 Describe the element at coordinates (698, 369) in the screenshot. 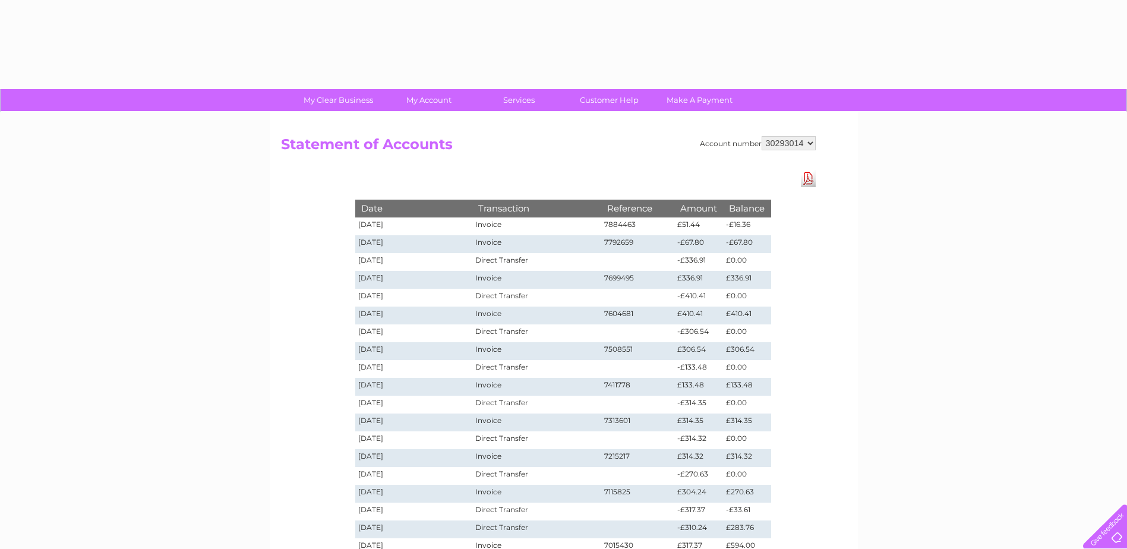

I see `td: -£133.48` at that location.